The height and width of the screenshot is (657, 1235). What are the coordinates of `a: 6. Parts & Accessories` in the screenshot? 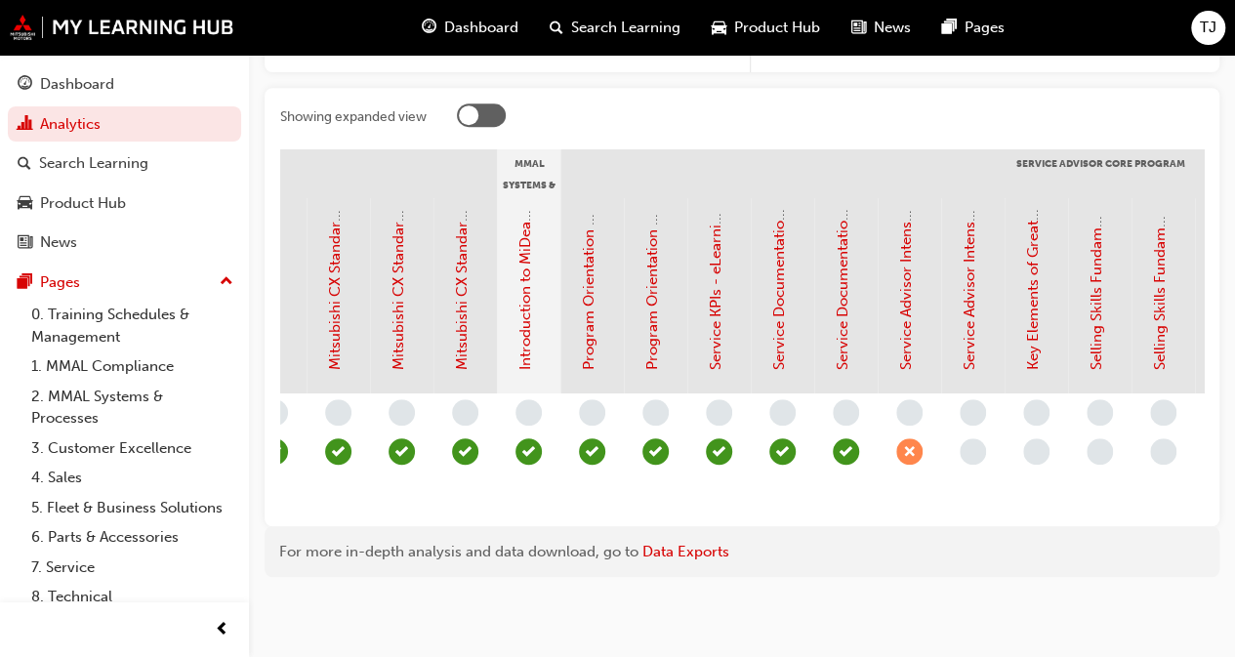 It's located at (132, 537).